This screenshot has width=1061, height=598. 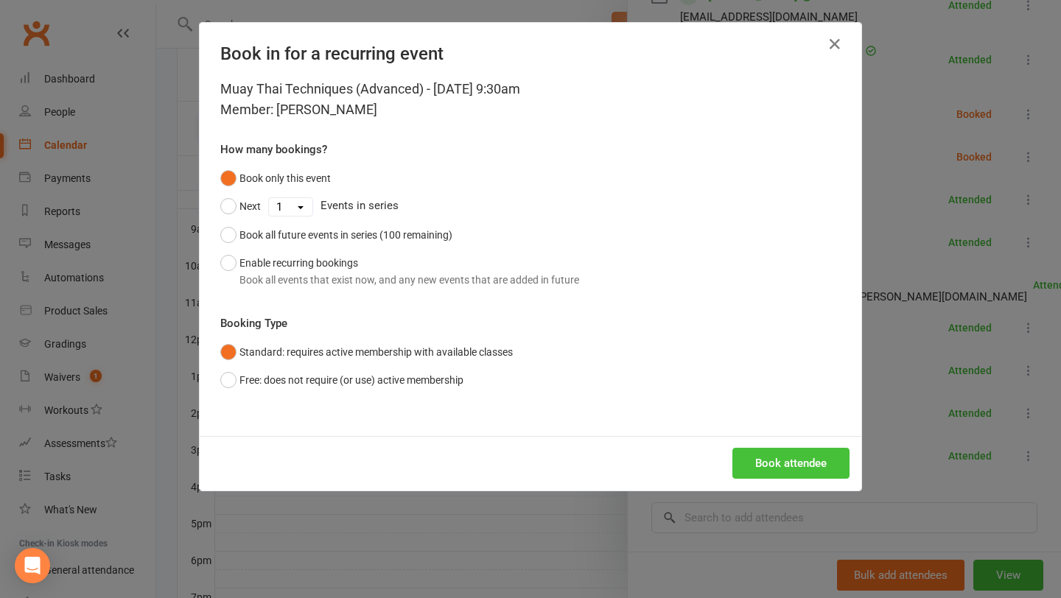 What do you see at coordinates (32, 566) in the screenshot?
I see `div: Open Intercom Messenger` at bounding box center [32, 566].